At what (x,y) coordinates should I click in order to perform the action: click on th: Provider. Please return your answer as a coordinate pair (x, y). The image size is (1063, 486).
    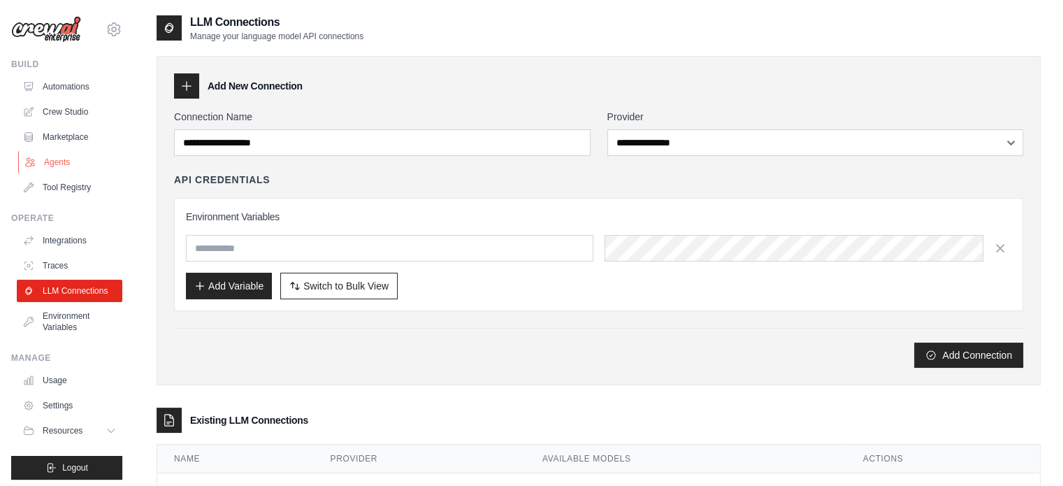
    Looking at the image, I should click on (419, 459).